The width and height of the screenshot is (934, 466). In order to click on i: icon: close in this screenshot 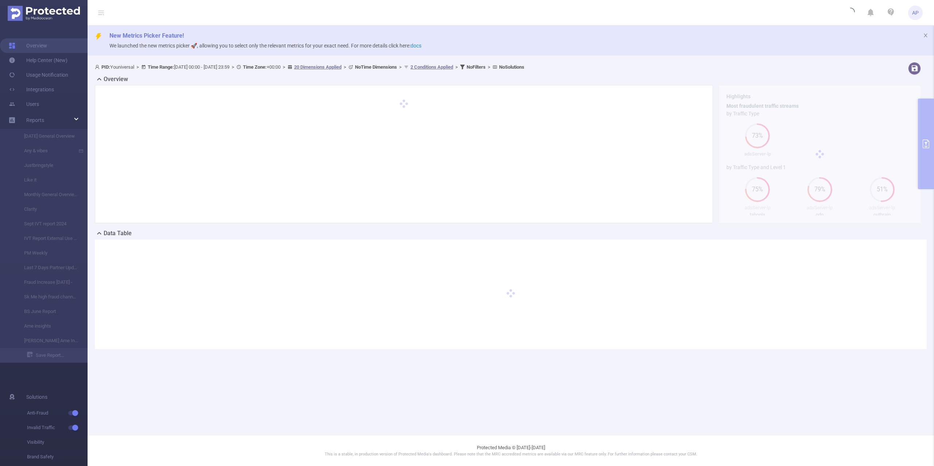, I will do `click(926, 35)`.